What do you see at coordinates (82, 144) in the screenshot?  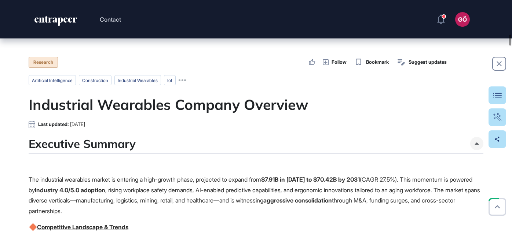 I see `h4: Executive Summary` at bounding box center [82, 144].